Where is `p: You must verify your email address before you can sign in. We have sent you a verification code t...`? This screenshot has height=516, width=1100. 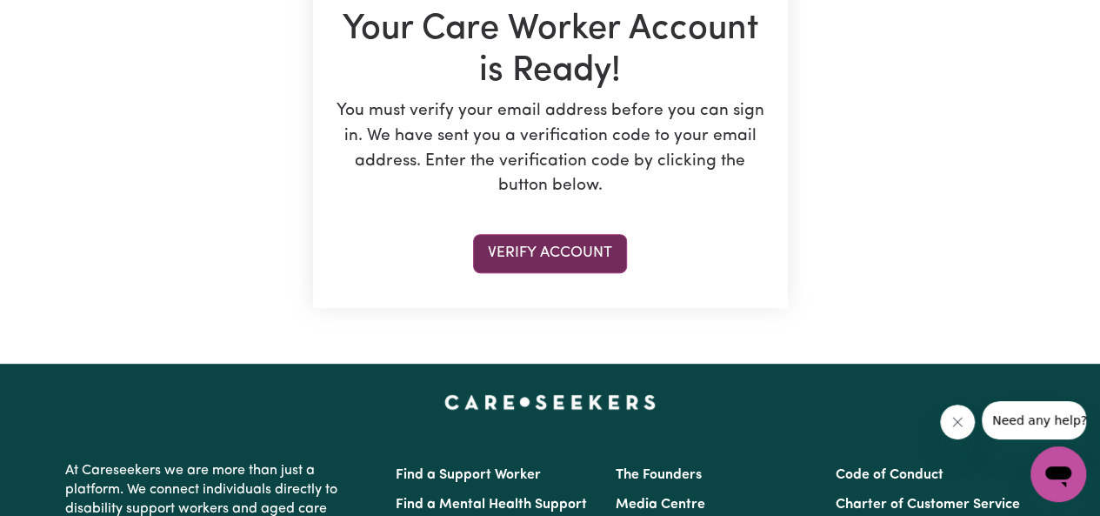
p: You must verify your email address before you can sign in. We have sent you a verification code t... is located at coordinates (550, 149).